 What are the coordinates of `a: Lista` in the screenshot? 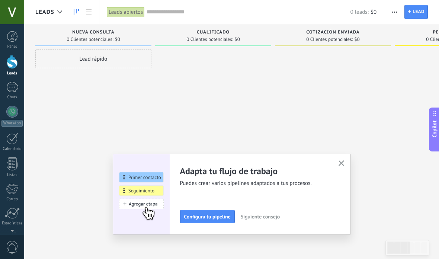 It's located at (89, 12).